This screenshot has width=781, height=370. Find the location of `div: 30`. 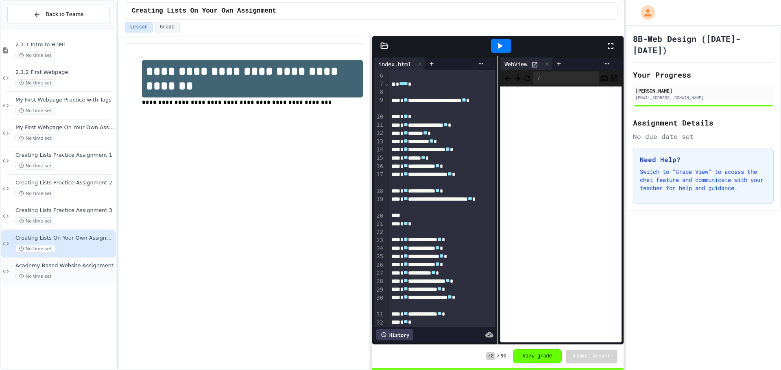

div: 30 is located at coordinates (379, 302).